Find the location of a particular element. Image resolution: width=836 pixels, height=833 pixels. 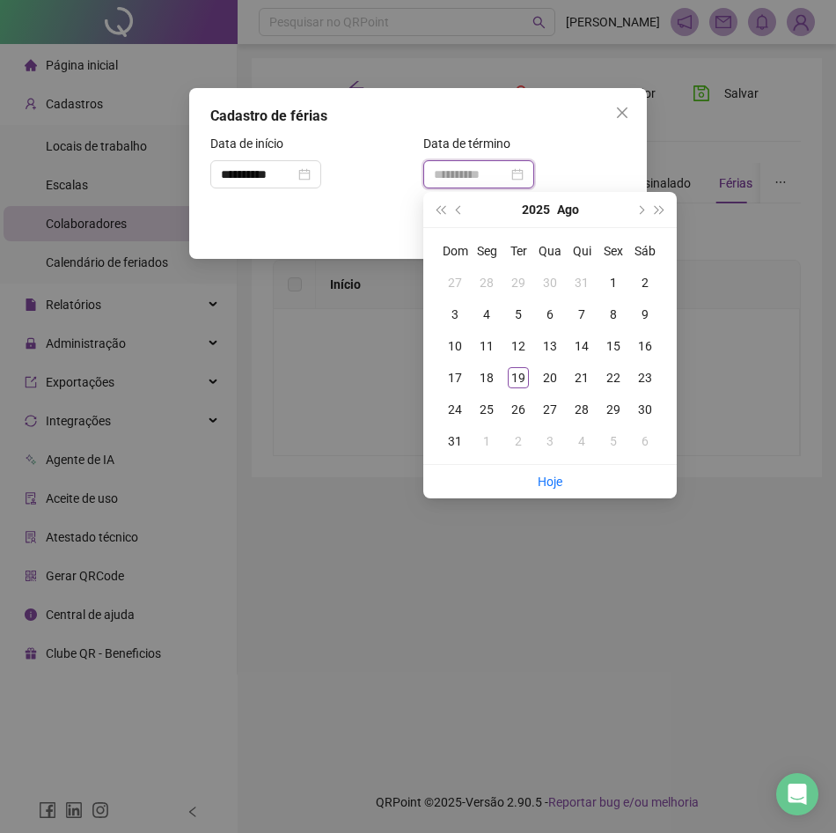

div: 27 is located at coordinates (550, 409).